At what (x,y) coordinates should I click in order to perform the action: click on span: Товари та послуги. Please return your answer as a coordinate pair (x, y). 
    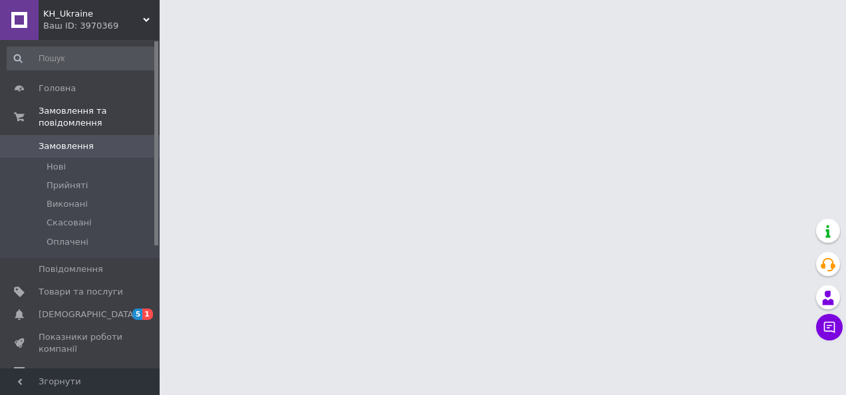
    Looking at the image, I should click on (80, 292).